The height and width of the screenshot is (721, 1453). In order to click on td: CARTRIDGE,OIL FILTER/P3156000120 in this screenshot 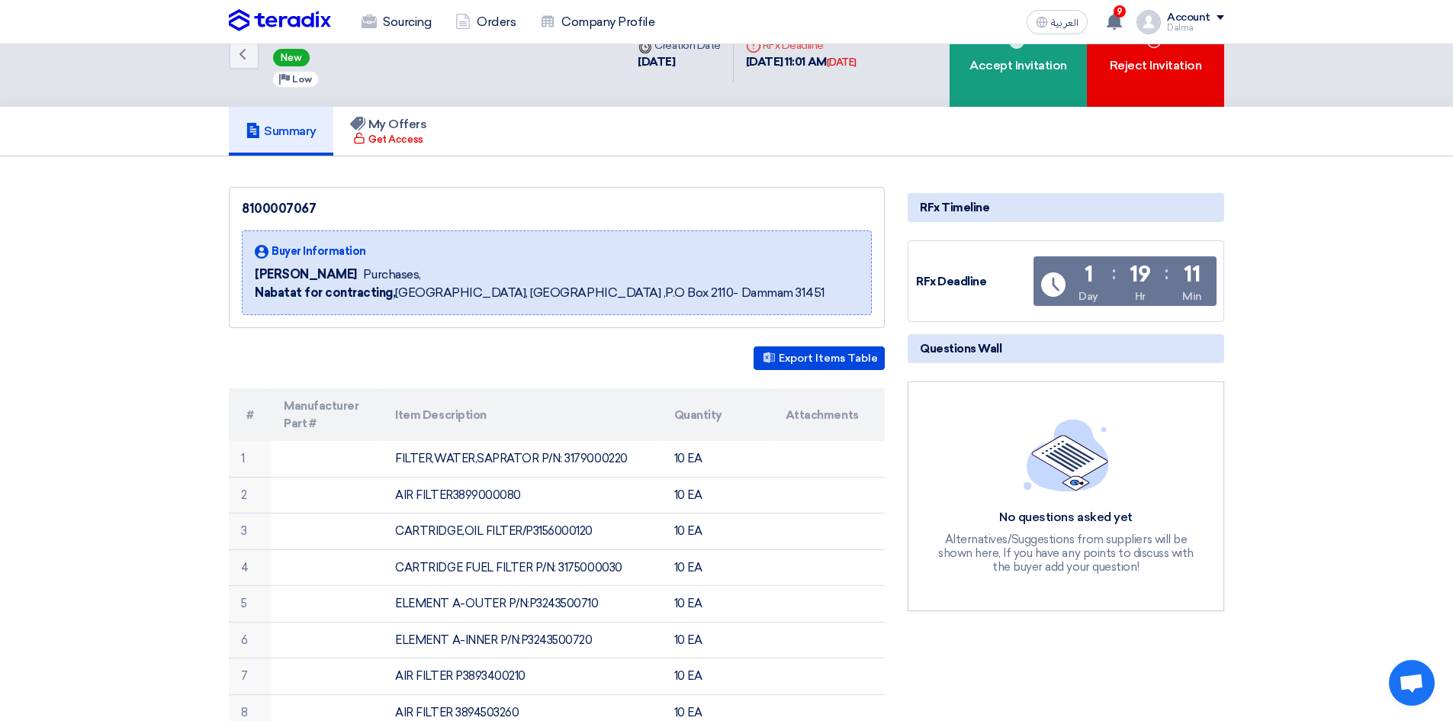, I will do `click(522, 532)`.